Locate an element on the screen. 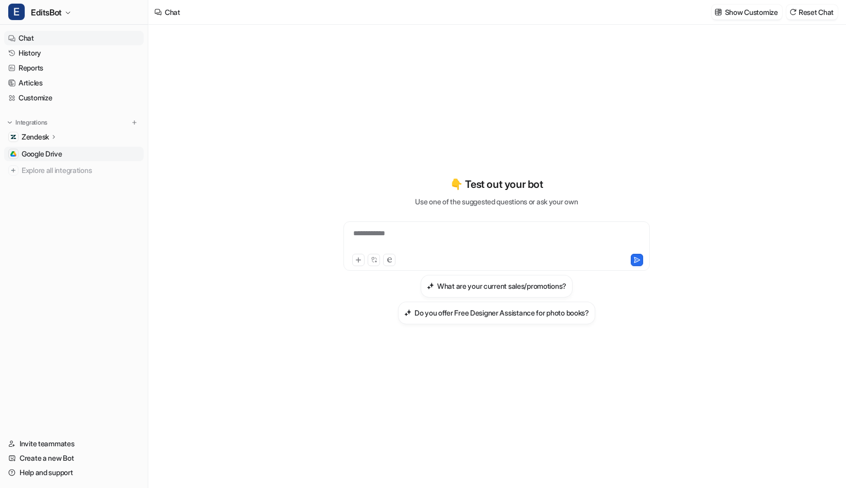  button: Integrations is located at coordinates (27, 123).